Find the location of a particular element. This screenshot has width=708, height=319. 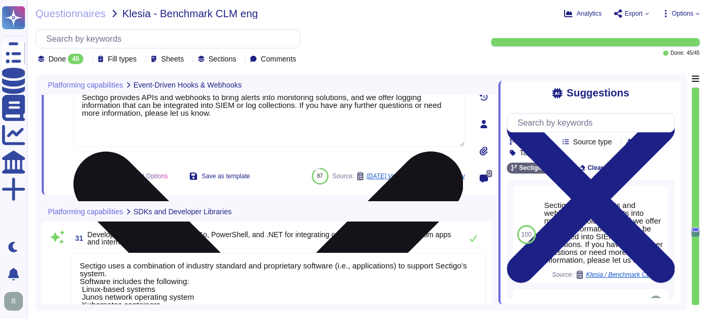

span: Done is located at coordinates (57, 59).